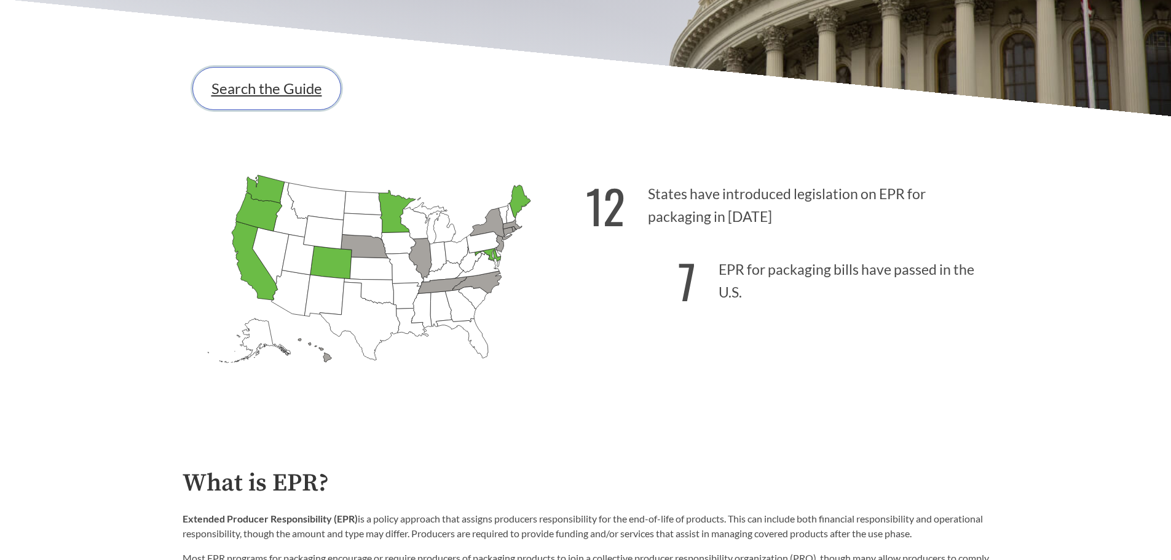 The height and width of the screenshot is (560, 1171). What do you see at coordinates (270, 518) in the screenshot?
I see `strong: Extended Producer Responsibility (EPR)` at bounding box center [270, 518].